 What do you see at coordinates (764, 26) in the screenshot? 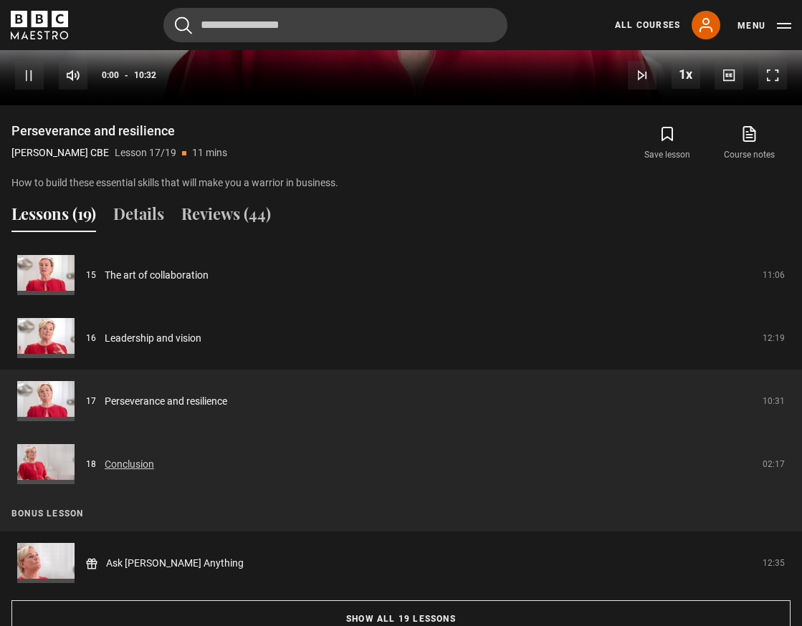
I see `button: Toggle navigation` at bounding box center [764, 26].